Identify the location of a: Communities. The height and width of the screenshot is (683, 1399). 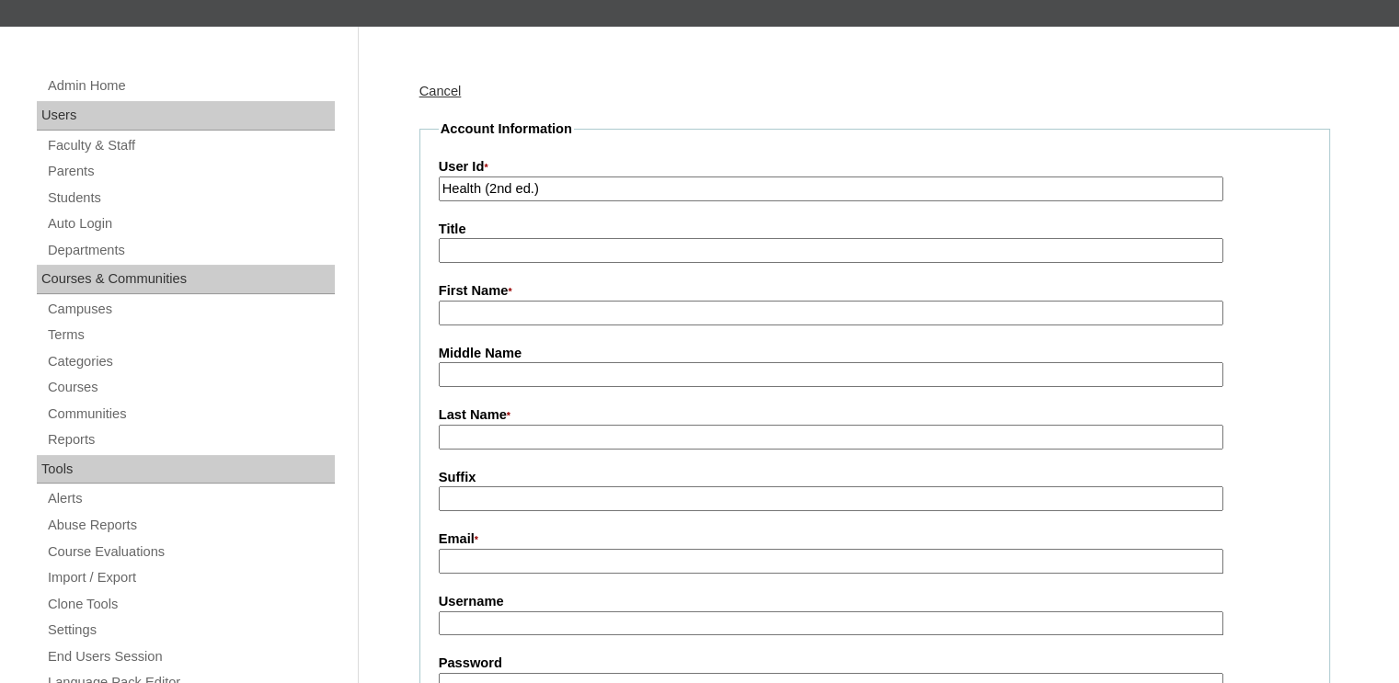
(190, 414).